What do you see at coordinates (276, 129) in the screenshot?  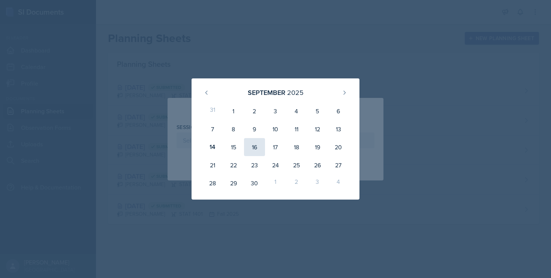 I see `div: 10` at bounding box center [276, 129].